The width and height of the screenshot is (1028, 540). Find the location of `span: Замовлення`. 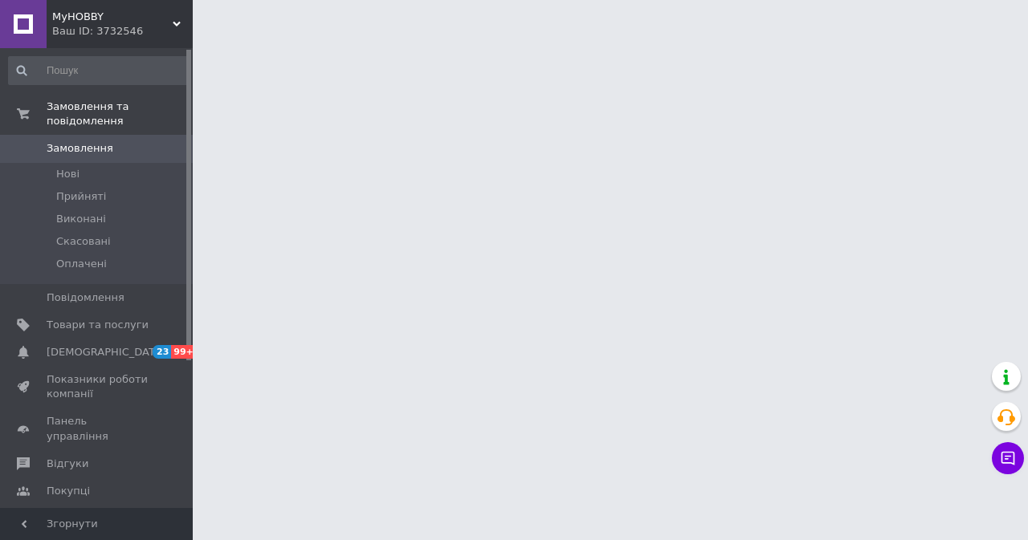

span: Замовлення is located at coordinates (79, 149).